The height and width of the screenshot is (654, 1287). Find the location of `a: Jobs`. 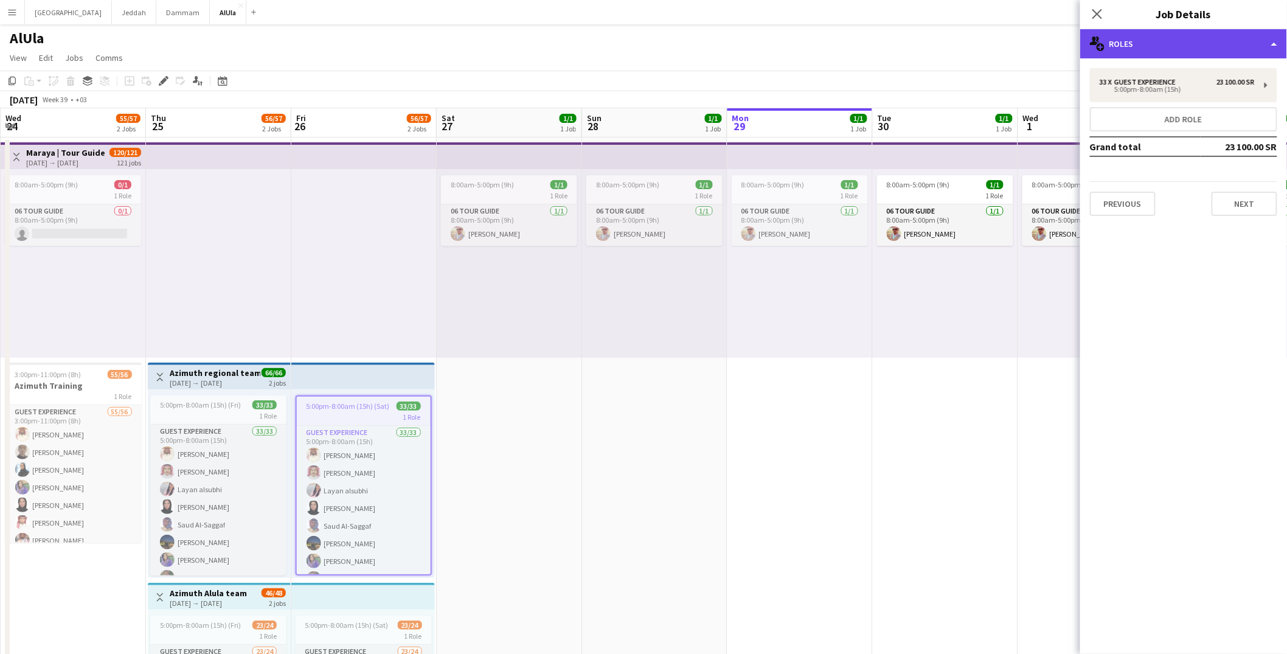

a: Jobs is located at coordinates (74, 58).